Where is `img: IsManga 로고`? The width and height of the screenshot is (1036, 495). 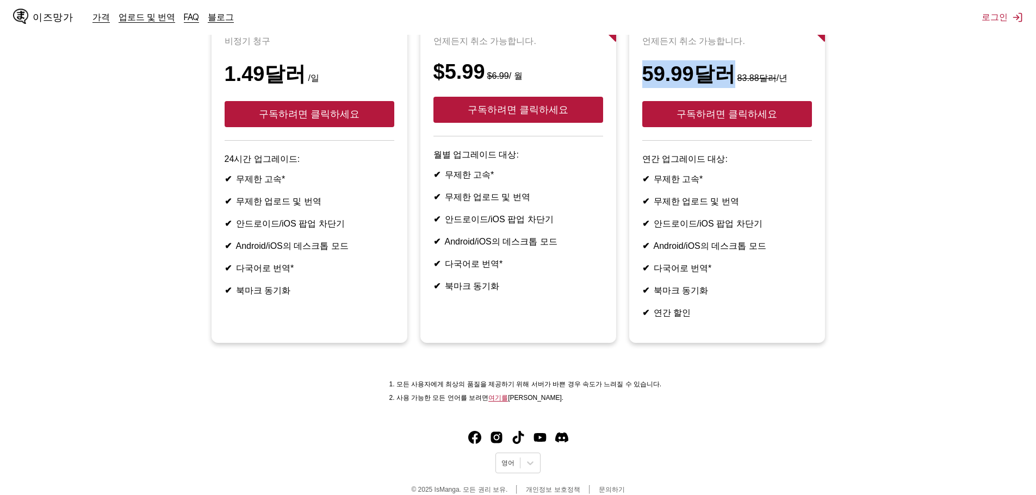
img: IsManga 로고 is located at coordinates (21, 16).